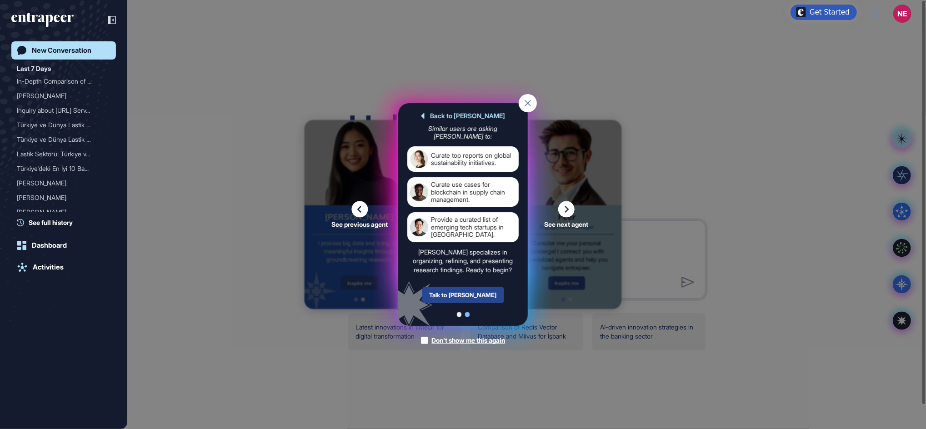 Image resolution: width=926 pixels, height=429 pixels. I want to click on div: Get Started, so click(829, 12).